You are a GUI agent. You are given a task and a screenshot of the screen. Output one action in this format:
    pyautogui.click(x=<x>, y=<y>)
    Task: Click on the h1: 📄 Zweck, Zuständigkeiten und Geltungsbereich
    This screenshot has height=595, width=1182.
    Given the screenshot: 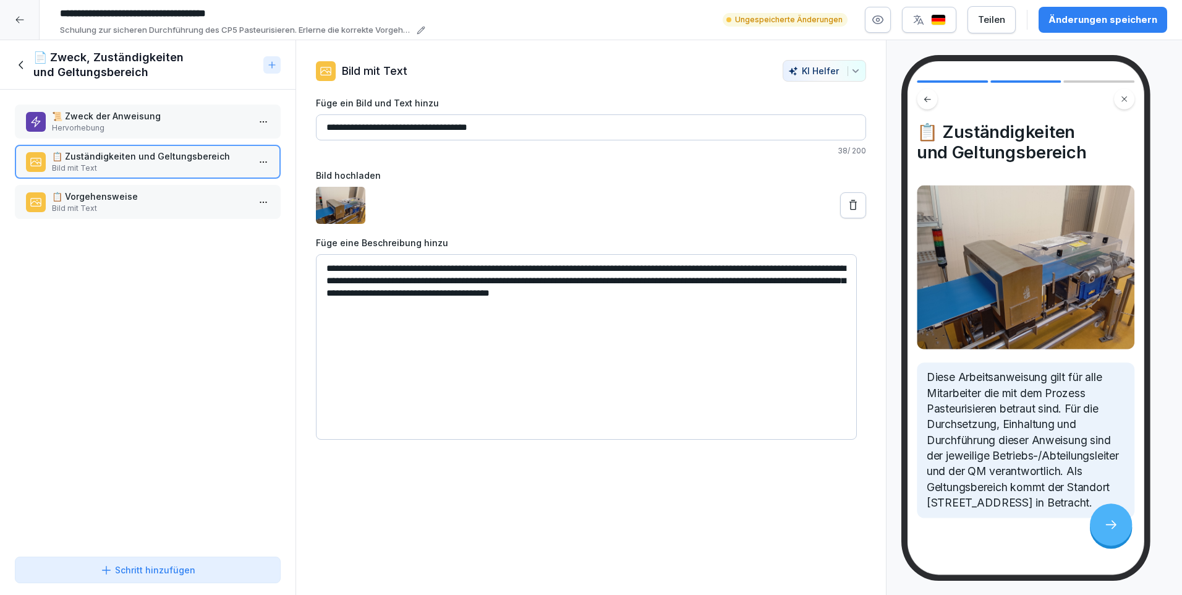 What is the action you would take?
    pyautogui.click(x=146, y=65)
    